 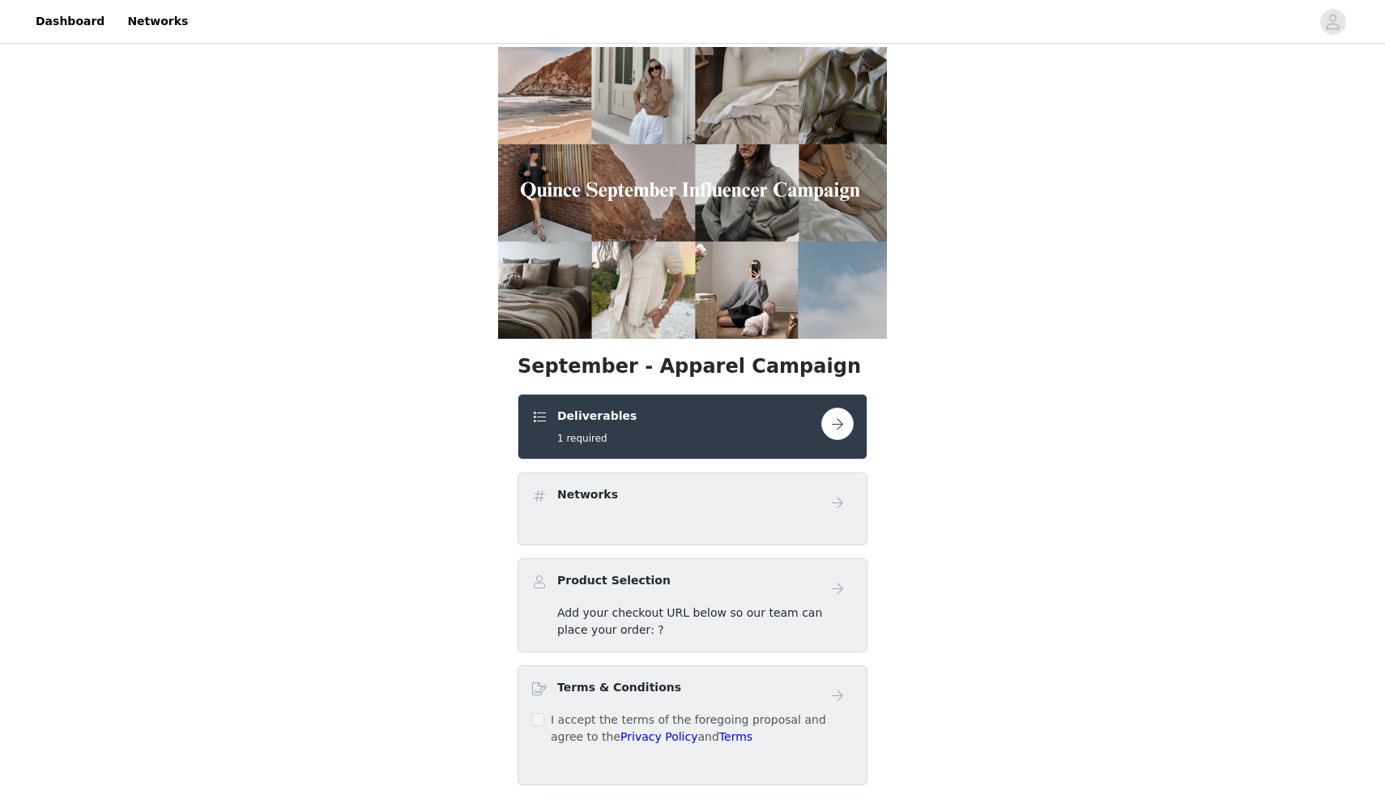 I want to click on a: Dashboard, so click(x=70, y=21).